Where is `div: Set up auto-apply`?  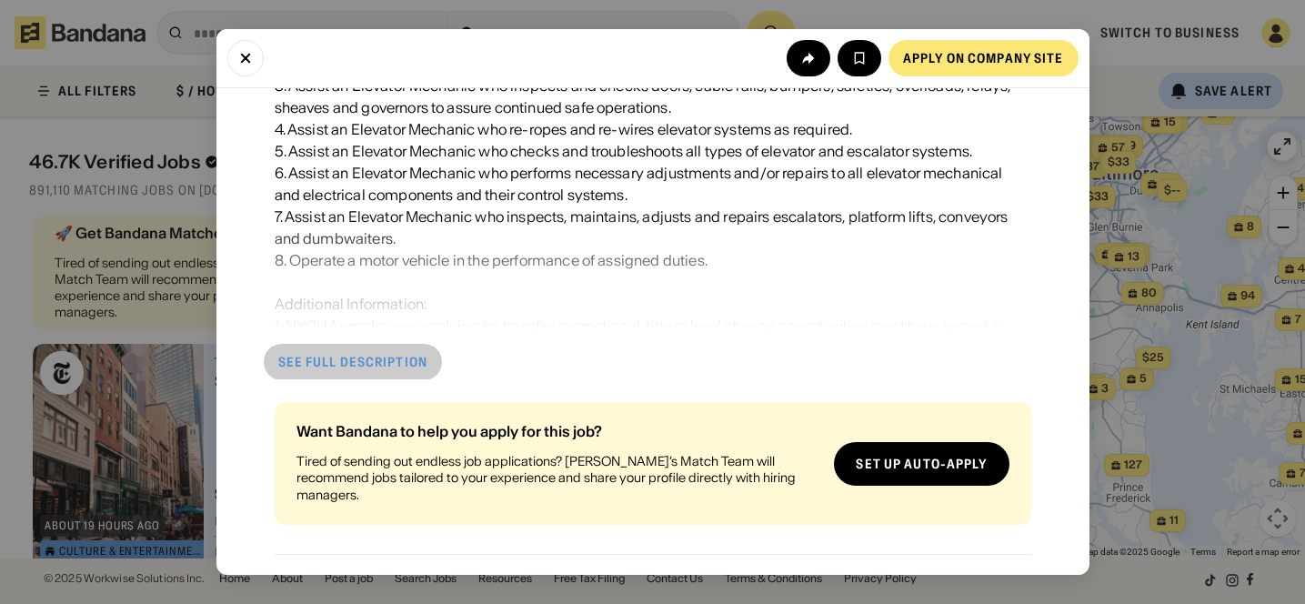 div: Set up auto-apply is located at coordinates (921, 464).